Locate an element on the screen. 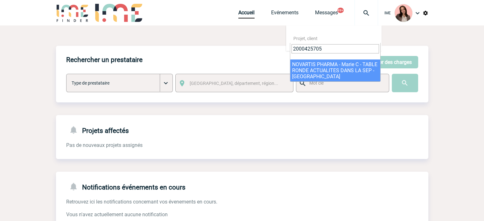  a: Accueil is located at coordinates (246, 14).